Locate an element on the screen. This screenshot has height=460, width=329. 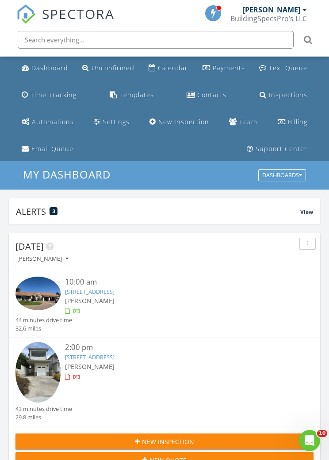
div: Unconfirmed is located at coordinates (113, 68).